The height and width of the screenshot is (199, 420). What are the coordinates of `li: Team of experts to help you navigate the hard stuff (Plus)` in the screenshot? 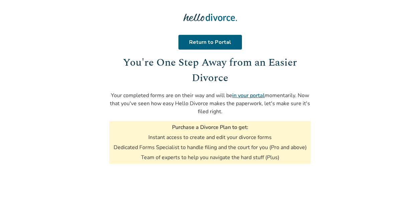 It's located at (210, 157).